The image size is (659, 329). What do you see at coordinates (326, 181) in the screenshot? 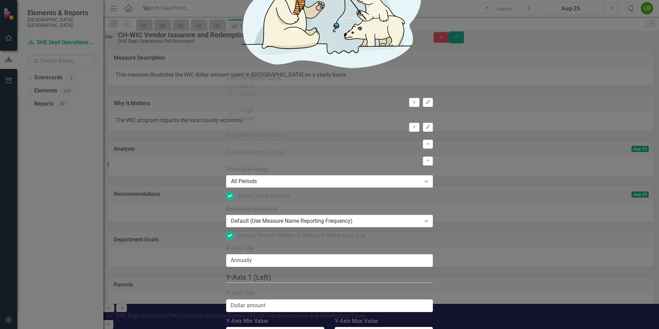
I see `div: All Periods` at bounding box center [326, 181].